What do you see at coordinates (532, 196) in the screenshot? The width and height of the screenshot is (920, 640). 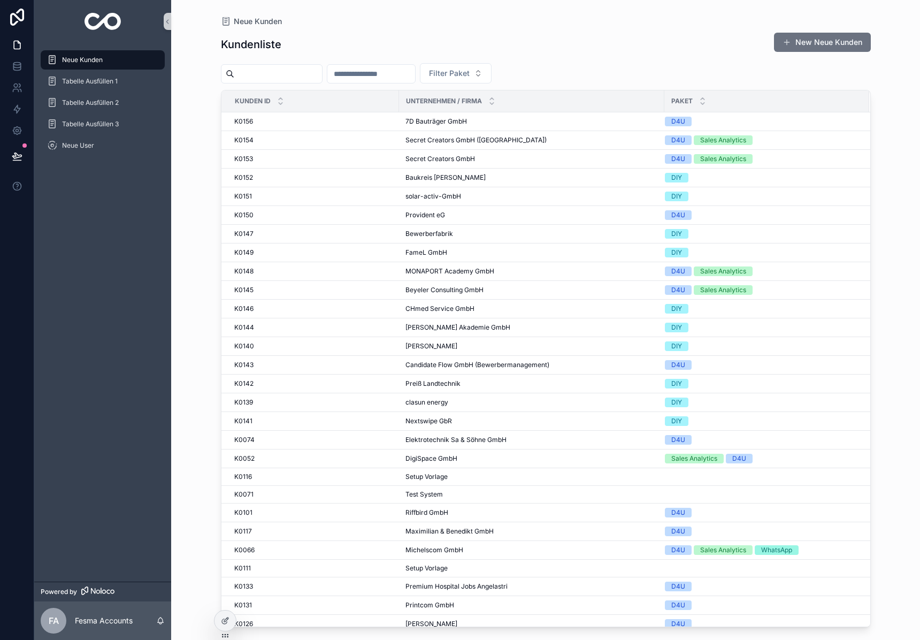 I see `a: solar-activ-GmbH` at bounding box center [532, 196].